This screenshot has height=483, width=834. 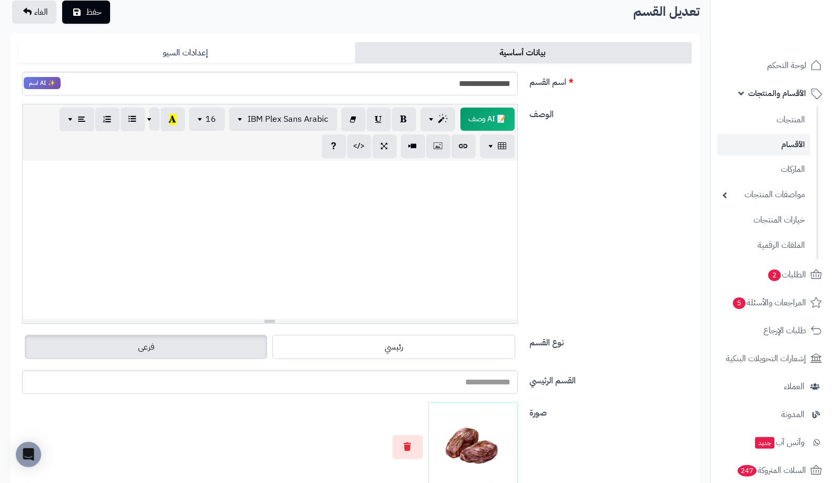 I want to click on span: IBM Plex Sans Arabic, so click(x=288, y=119).